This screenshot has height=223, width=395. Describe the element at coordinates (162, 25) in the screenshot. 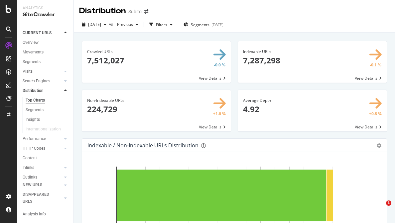

I see `div: Filters` at that location.